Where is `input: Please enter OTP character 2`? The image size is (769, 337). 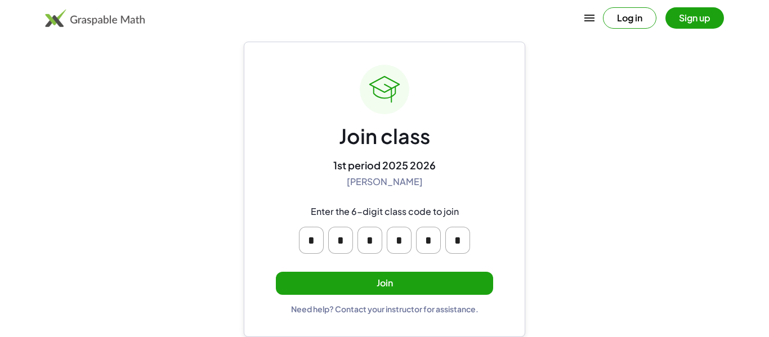
input: Please enter OTP character 2 is located at coordinates (341, 240).